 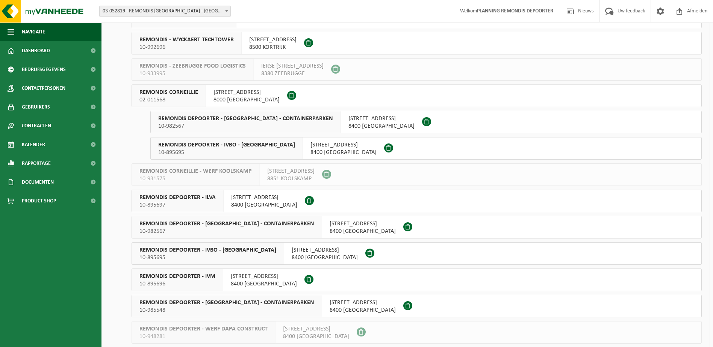 What do you see at coordinates (192, 74) in the screenshot?
I see `span: 10-933995` at bounding box center [192, 74].